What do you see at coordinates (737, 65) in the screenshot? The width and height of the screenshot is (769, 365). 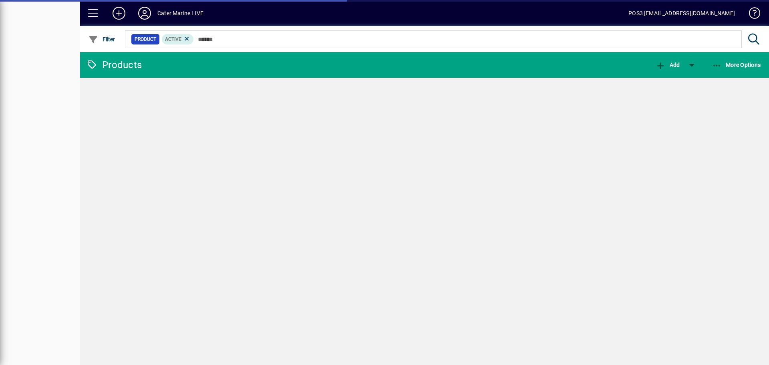 I see `button: More Options` at bounding box center [737, 65].